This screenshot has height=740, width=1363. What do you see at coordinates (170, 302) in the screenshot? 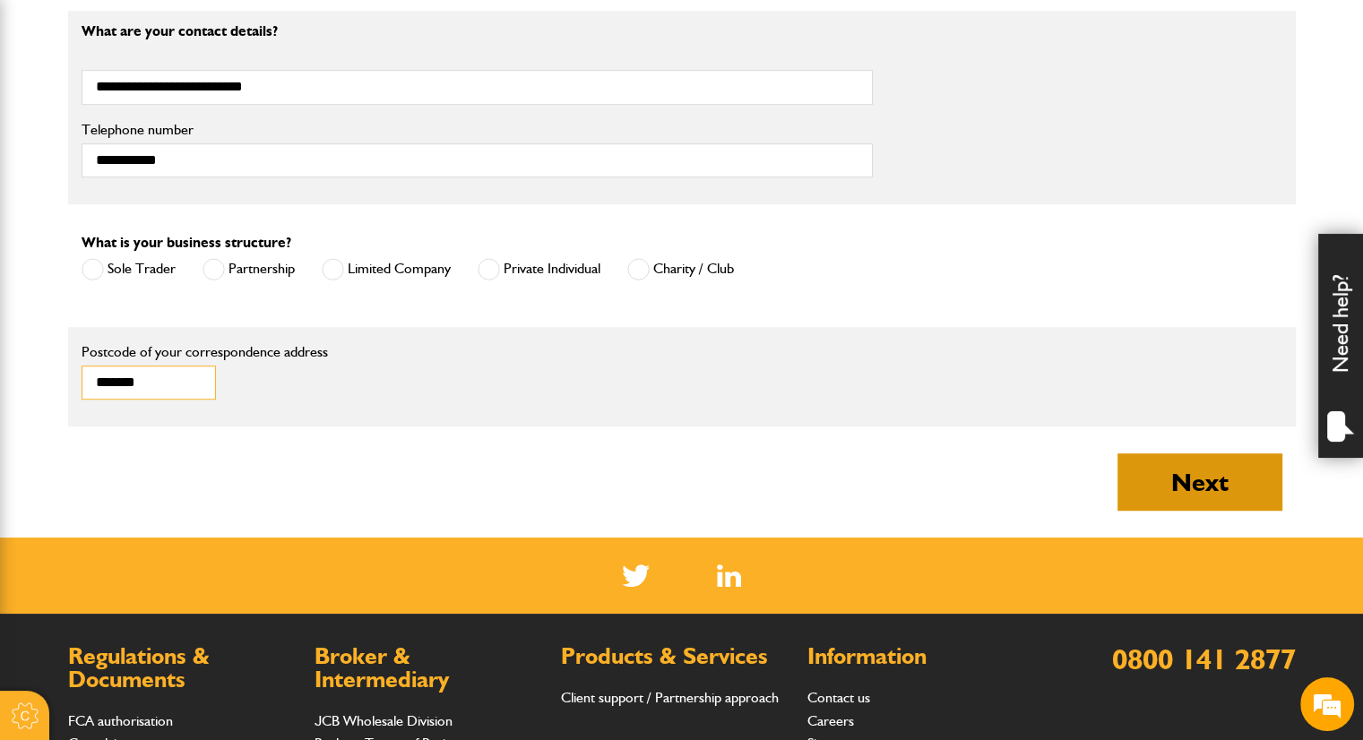
I see `span: I would like to discuss an existing policy (including short term hired in plant)` at bounding box center [170, 302].